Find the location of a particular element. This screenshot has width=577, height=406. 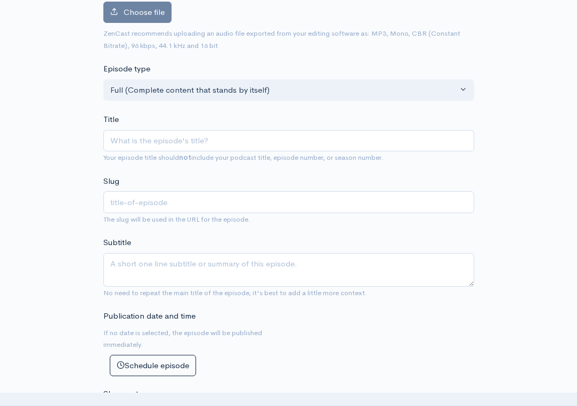

small: Your episode title should include your podcast title, episode number, or season number. is located at coordinates (243, 157).